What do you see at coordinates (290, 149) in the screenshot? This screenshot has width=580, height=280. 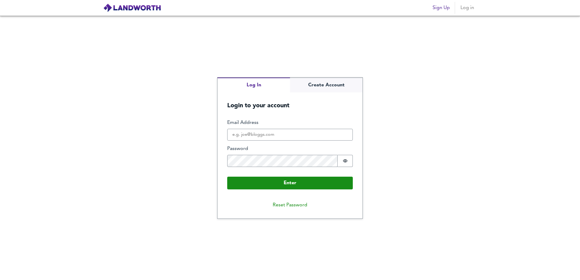 I see `label: Password` at bounding box center [290, 149].